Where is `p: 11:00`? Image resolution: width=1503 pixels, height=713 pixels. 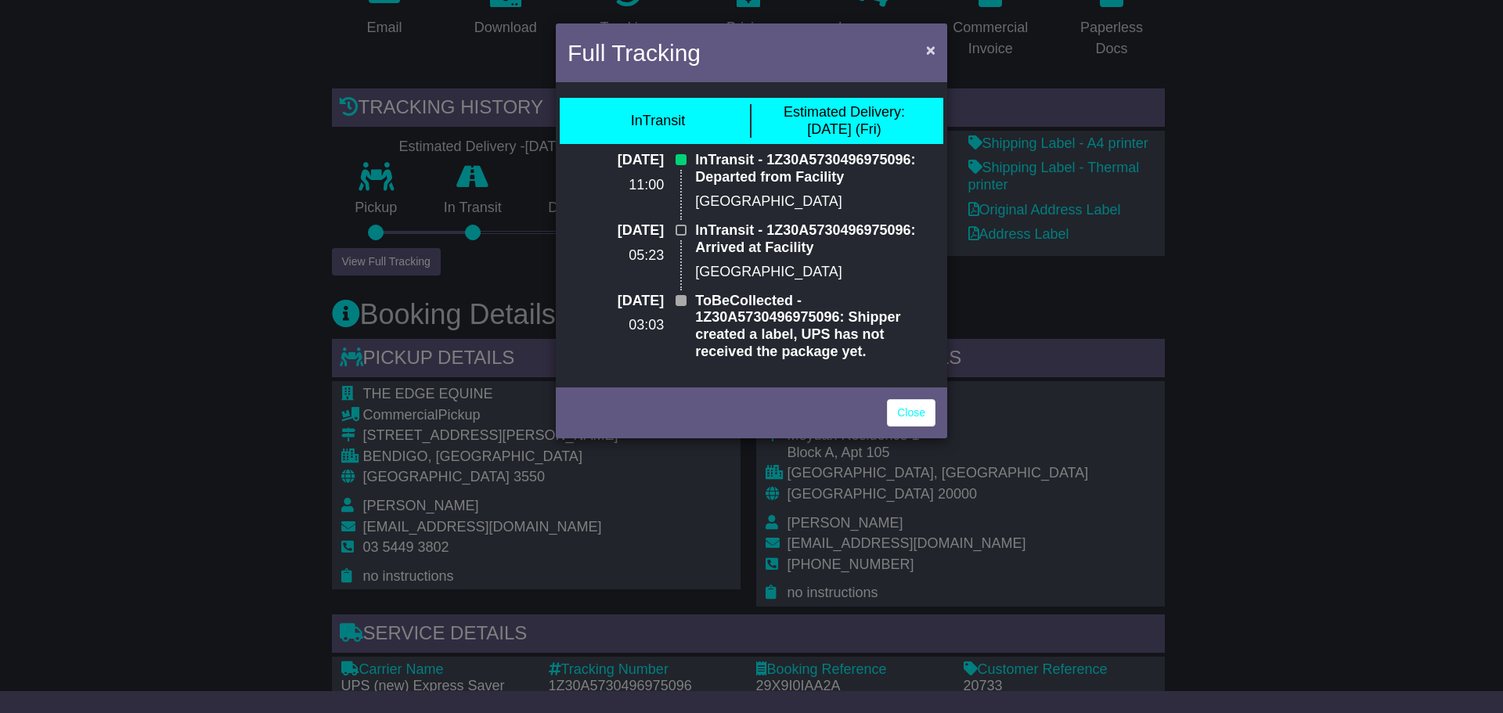 p: 11:00 is located at coordinates (615, 186).